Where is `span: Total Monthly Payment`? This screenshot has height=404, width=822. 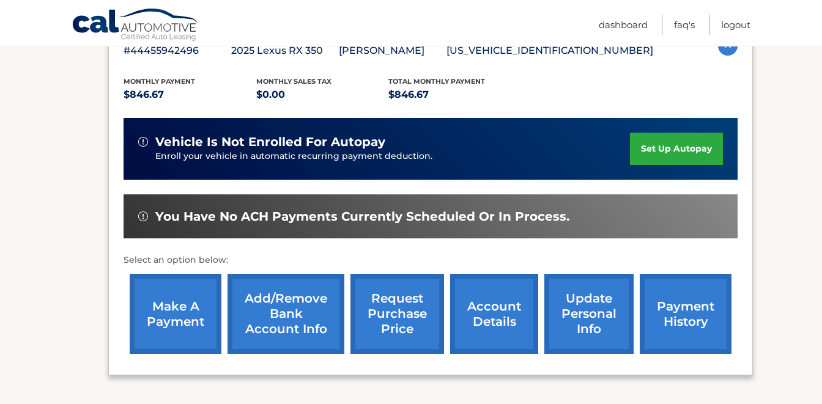 span: Total Monthly Payment is located at coordinates (437, 81).